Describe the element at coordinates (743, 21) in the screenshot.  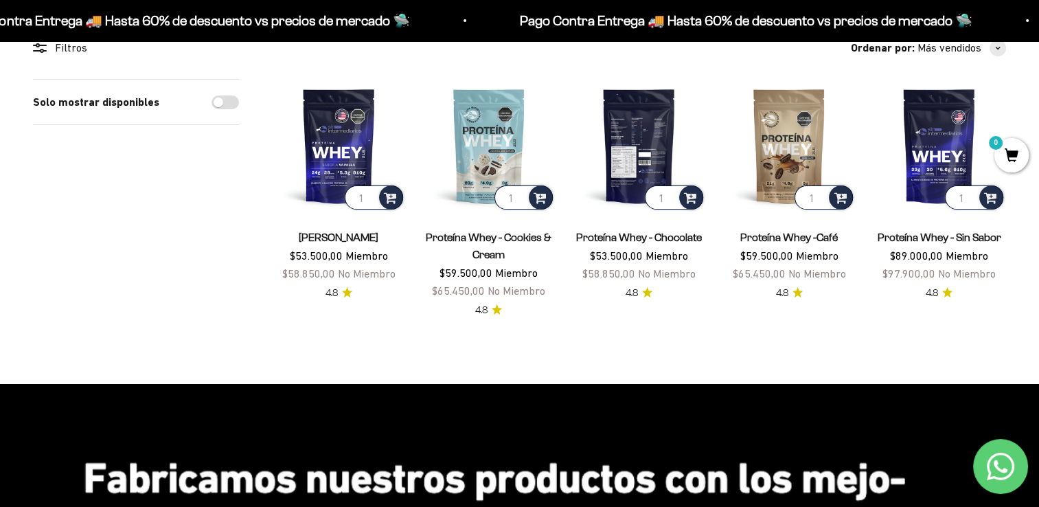
I see `p: Pago Contra Entrega 🚚 Hasta 60% de descuento vs precios de mercado 🛸` at that location.